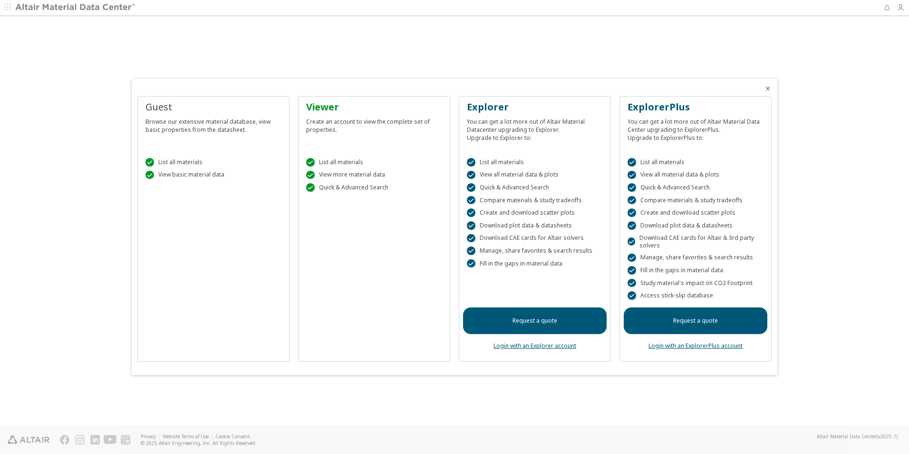  I want to click on button: Close, so click(768, 88).